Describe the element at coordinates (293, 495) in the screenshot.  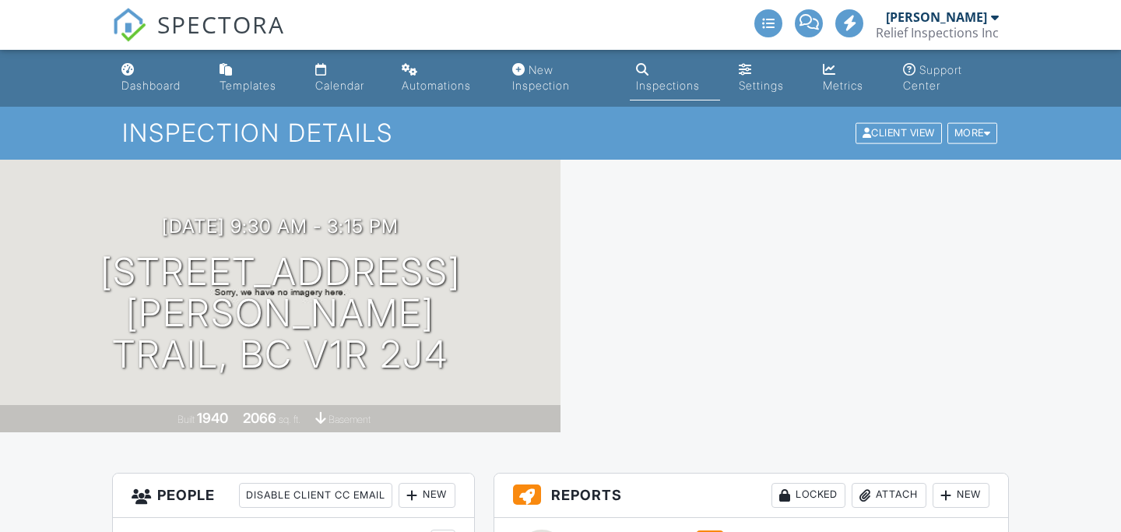
I see `h3: People` at that location.